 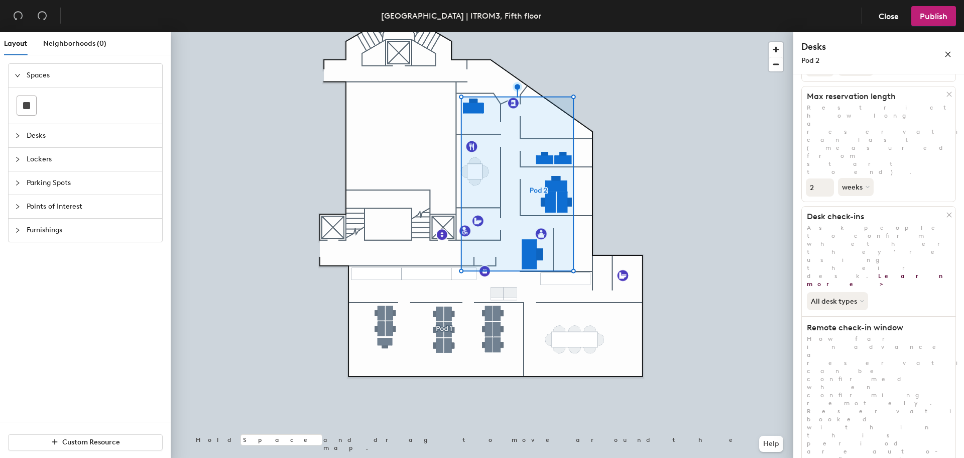 I want to click on span: Points of Interest, so click(x=91, y=206).